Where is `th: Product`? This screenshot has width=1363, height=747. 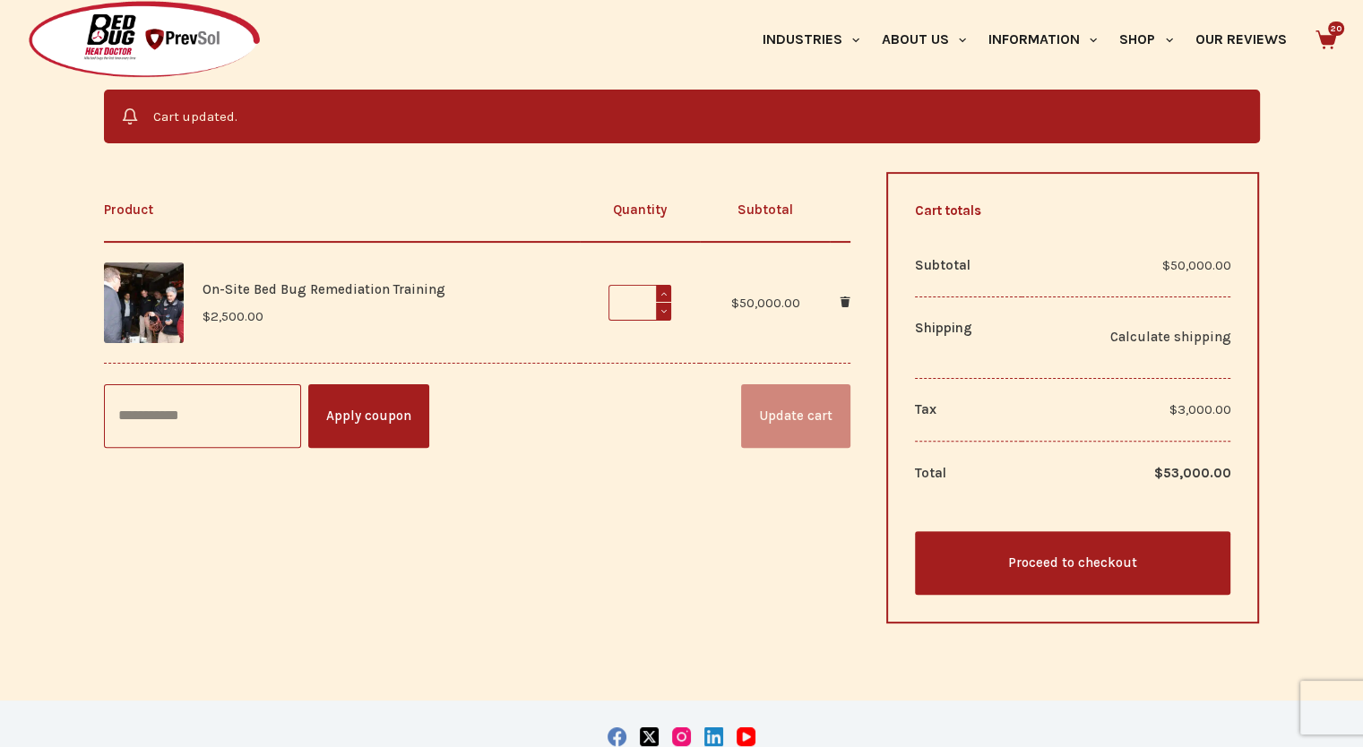
th: Product is located at coordinates (342, 210).